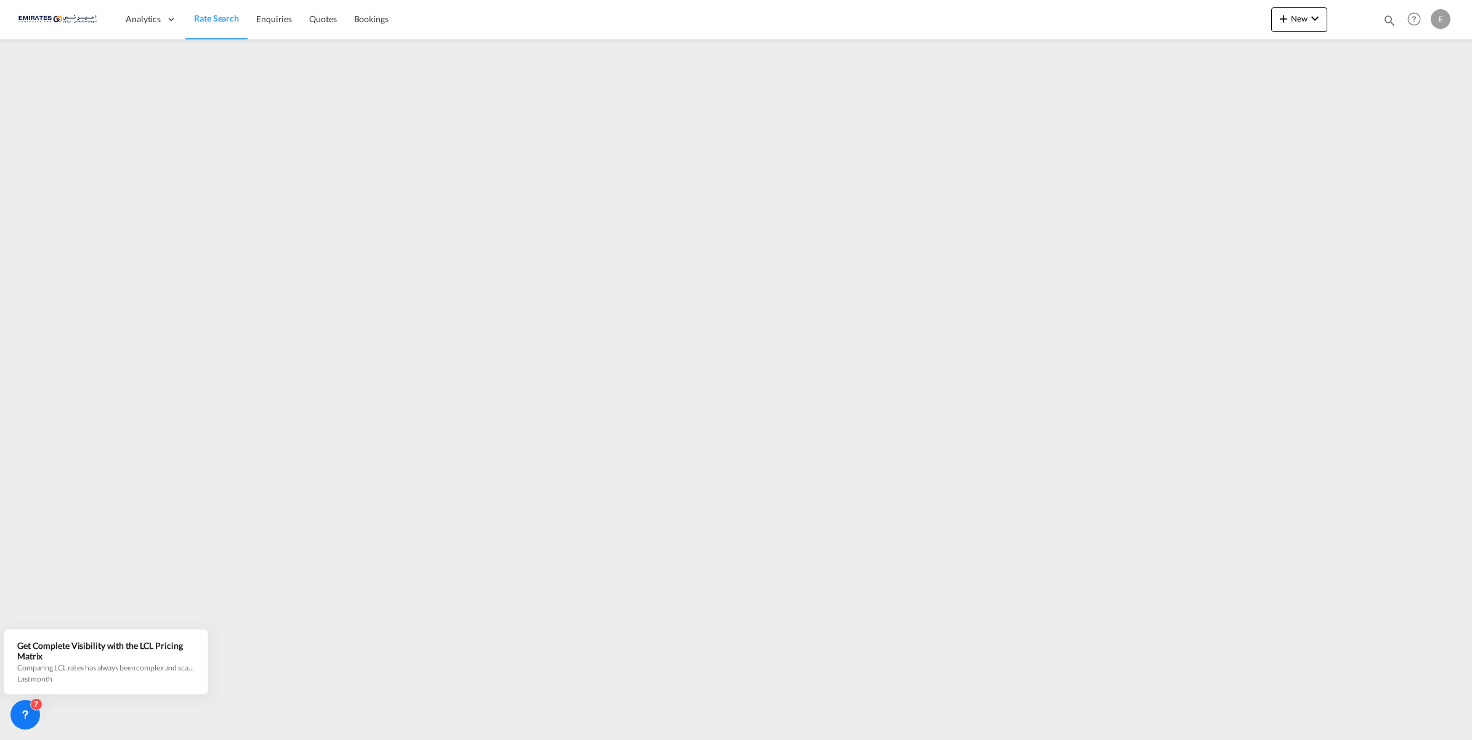 Image resolution: width=1472 pixels, height=740 pixels. Describe the element at coordinates (1299, 20) in the screenshot. I see `button: icon-plus 400-fgNewicon-chevron-down` at that location.